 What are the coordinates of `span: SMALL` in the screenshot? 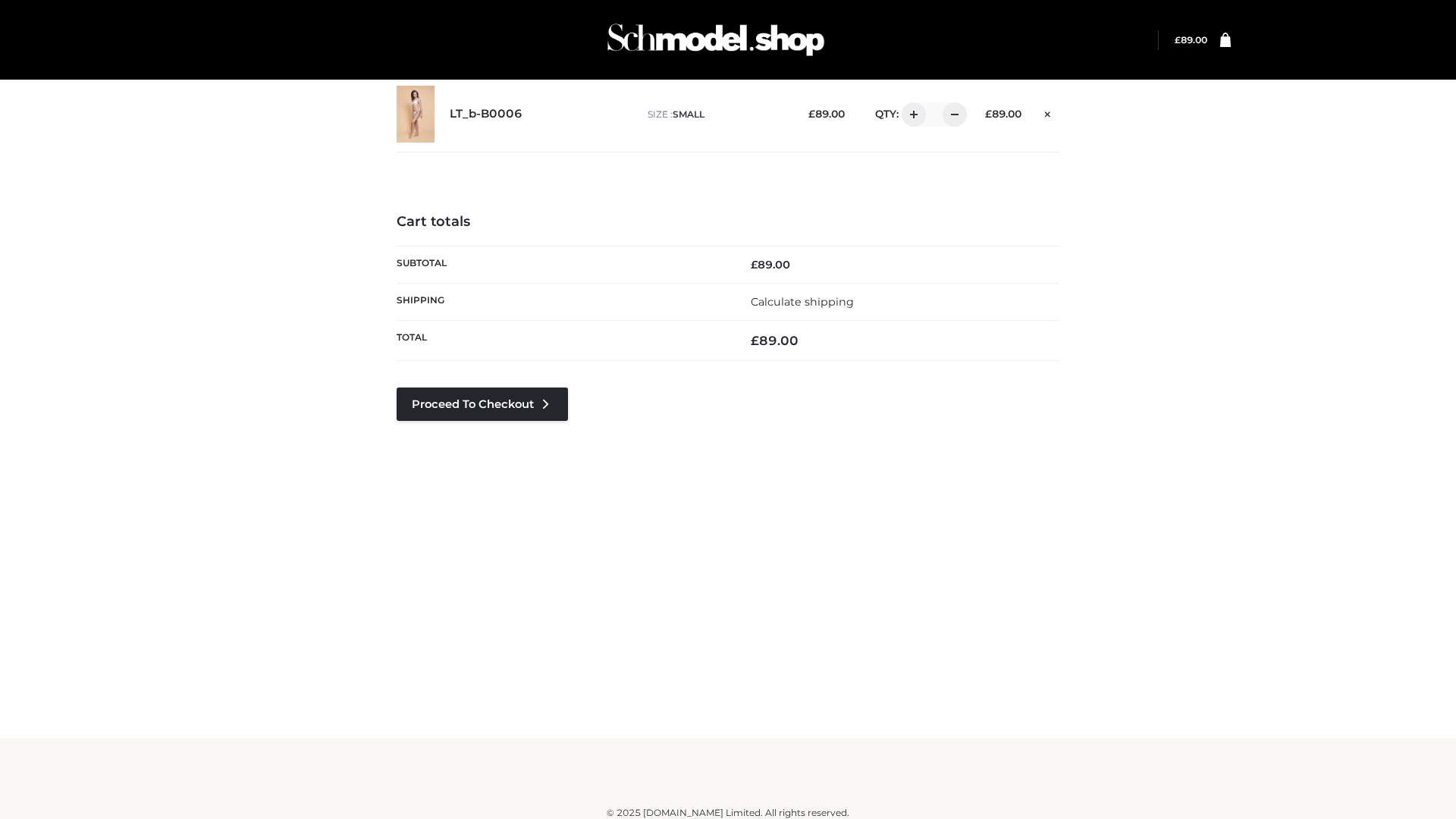 It's located at (689, 113).